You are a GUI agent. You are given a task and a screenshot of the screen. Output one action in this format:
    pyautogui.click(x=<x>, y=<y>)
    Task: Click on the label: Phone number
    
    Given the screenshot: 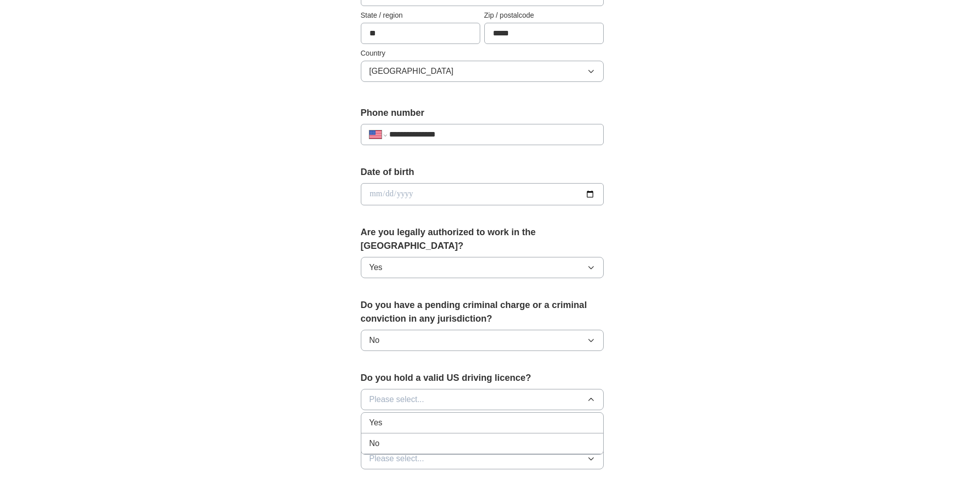 What is the action you would take?
    pyautogui.click(x=482, y=113)
    